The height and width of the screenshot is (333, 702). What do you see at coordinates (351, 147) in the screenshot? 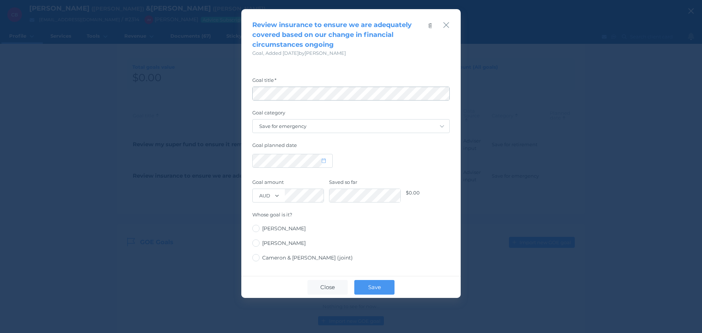
I see `label: Goal planned date` at bounding box center [351, 147].